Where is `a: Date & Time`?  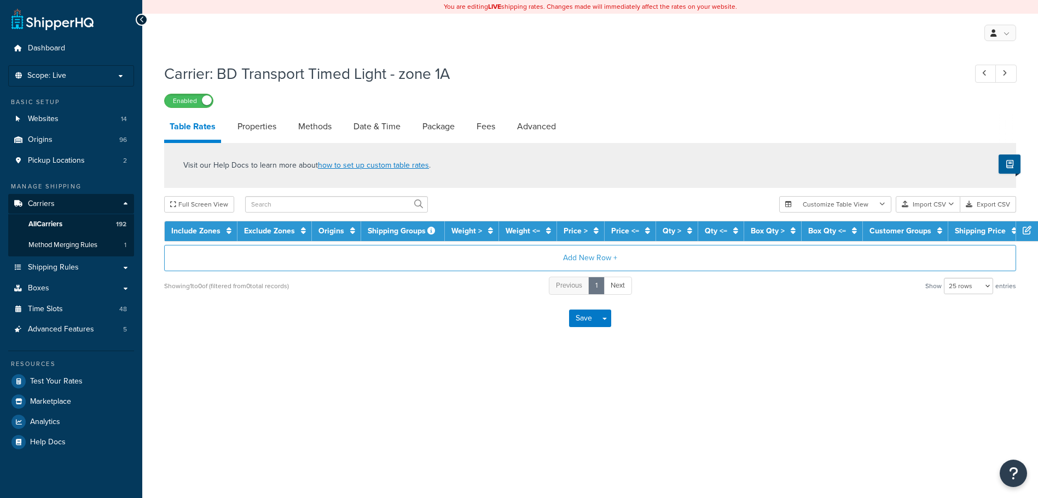 a: Date & Time is located at coordinates (377, 126).